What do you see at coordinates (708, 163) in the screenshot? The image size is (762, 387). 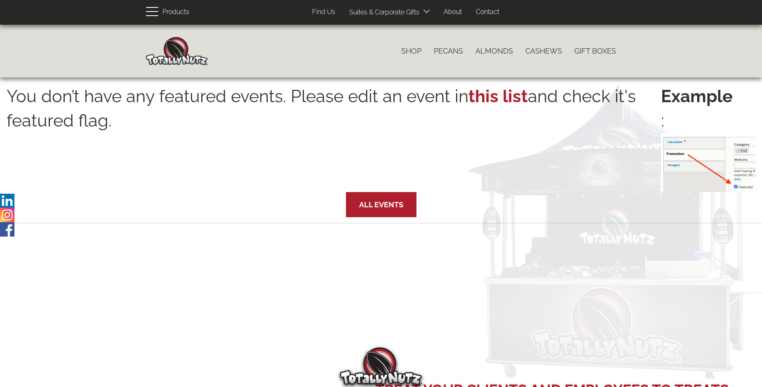 I see `img: featured-event.png` at bounding box center [708, 163].